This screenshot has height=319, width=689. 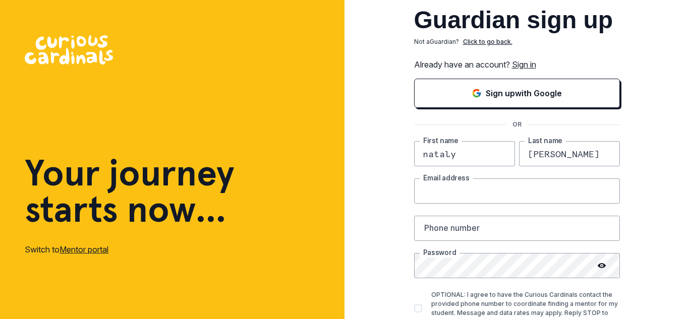 I want to click on span: Switch to, so click(x=42, y=250).